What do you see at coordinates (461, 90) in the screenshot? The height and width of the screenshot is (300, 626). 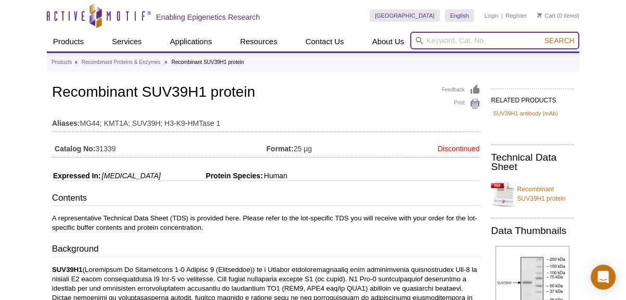 I see `a: Feedback` at bounding box center [461, 90].